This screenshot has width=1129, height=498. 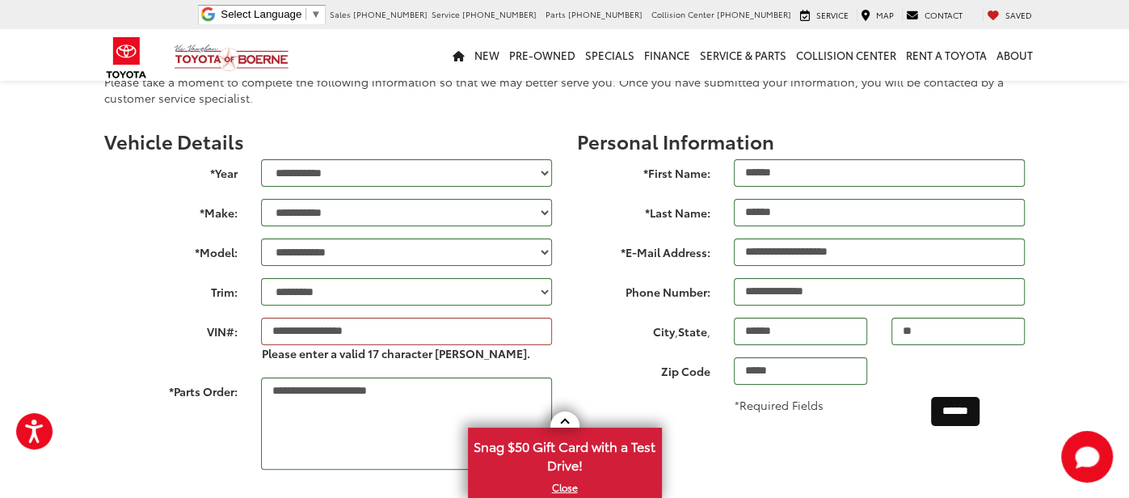 What do you see at coordinates (231, 57) in the screenshot?
I see `img: Vic Vaughan Toyota of Boerne` at bounding box center [231, 57].